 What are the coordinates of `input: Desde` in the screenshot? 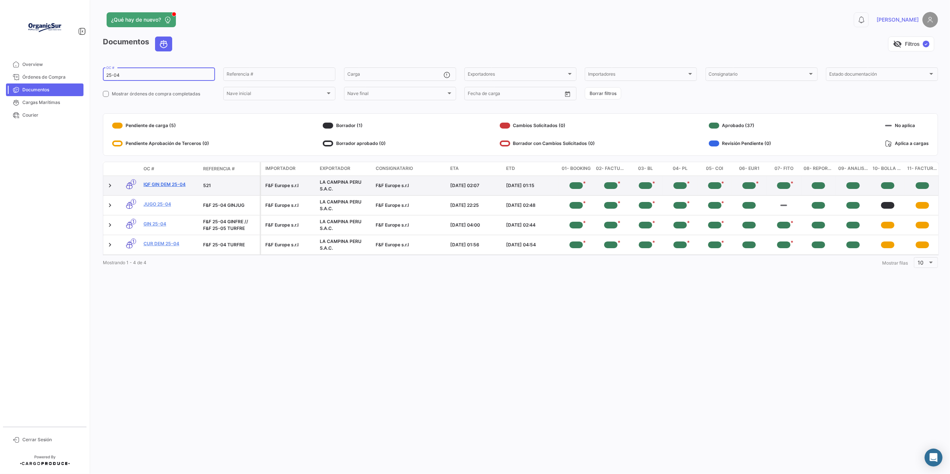 It's located at (474, 95).